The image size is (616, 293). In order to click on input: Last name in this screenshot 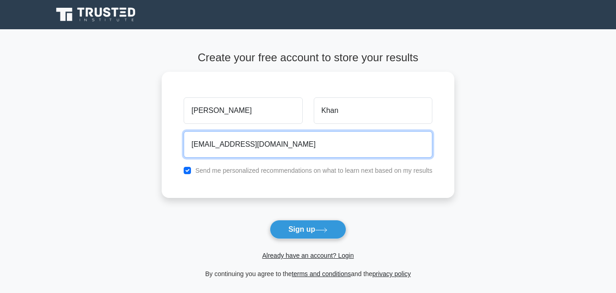, I will do `click(373, 111)`.